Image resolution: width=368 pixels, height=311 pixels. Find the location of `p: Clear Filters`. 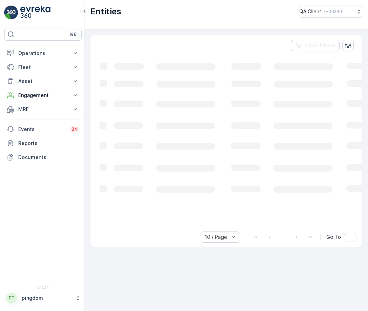

p: Clear Filters is located at coordinates (320, 46).